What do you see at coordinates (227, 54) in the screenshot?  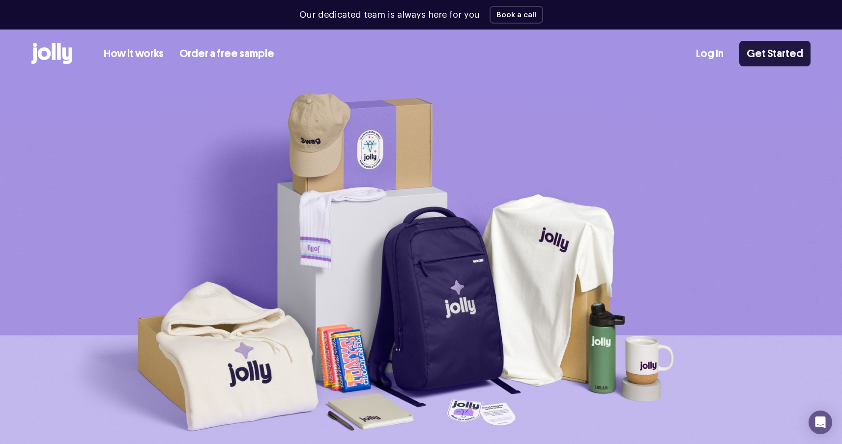 I see `a: Order a free sample` at bounding box center [227, 54].